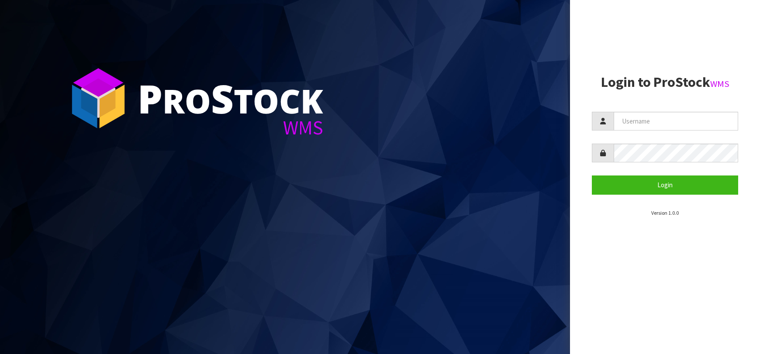  What do you see at coordinates (665, 82) in the screenshot?
I see `h2: Login to ProStock` at bounding box center [665, 82].